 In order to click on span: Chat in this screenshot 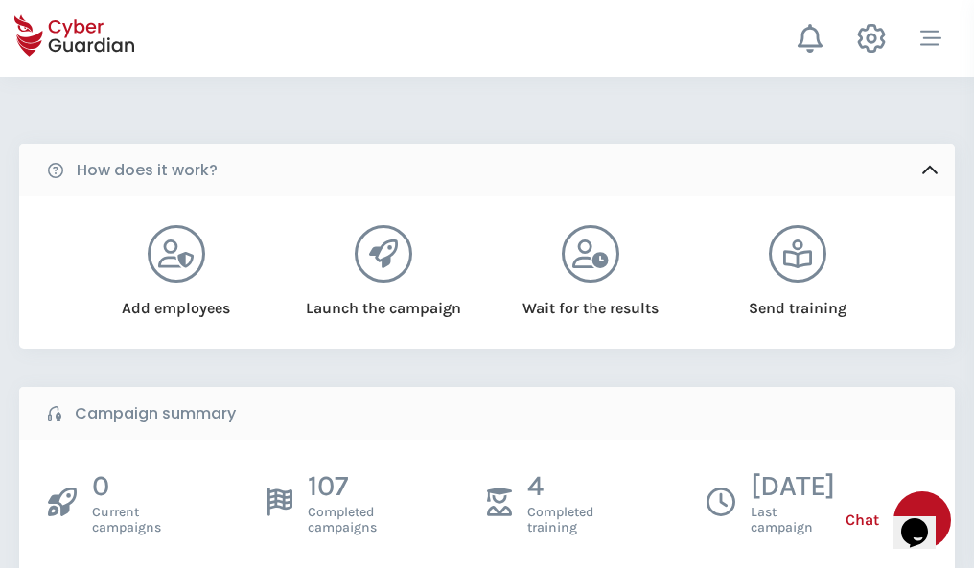, I will do `click(862, 521)`.